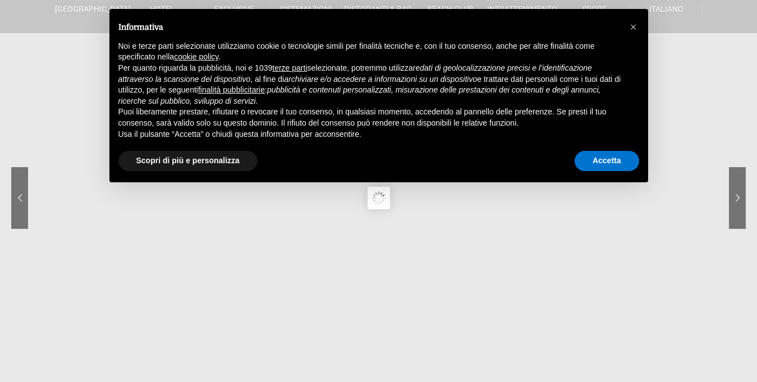 The image size is (757, 382). Describe the element at coordinates (231, 90) in the screenshot. I see `button: finalità pubblicitarie` at that location.